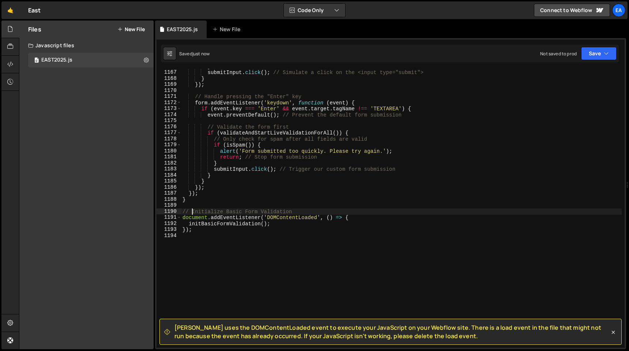 The height and width of the screenshot is (351, 629). Describe the element at coordinates (34, 10) in the screenshot. I see `div: East` at that location.